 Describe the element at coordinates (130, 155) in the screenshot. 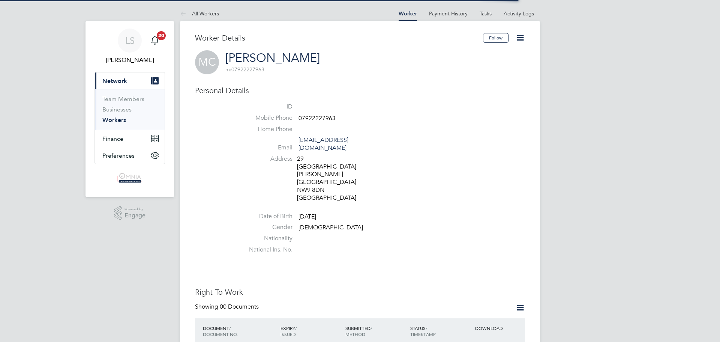

I see `button: Preferences` at that location.